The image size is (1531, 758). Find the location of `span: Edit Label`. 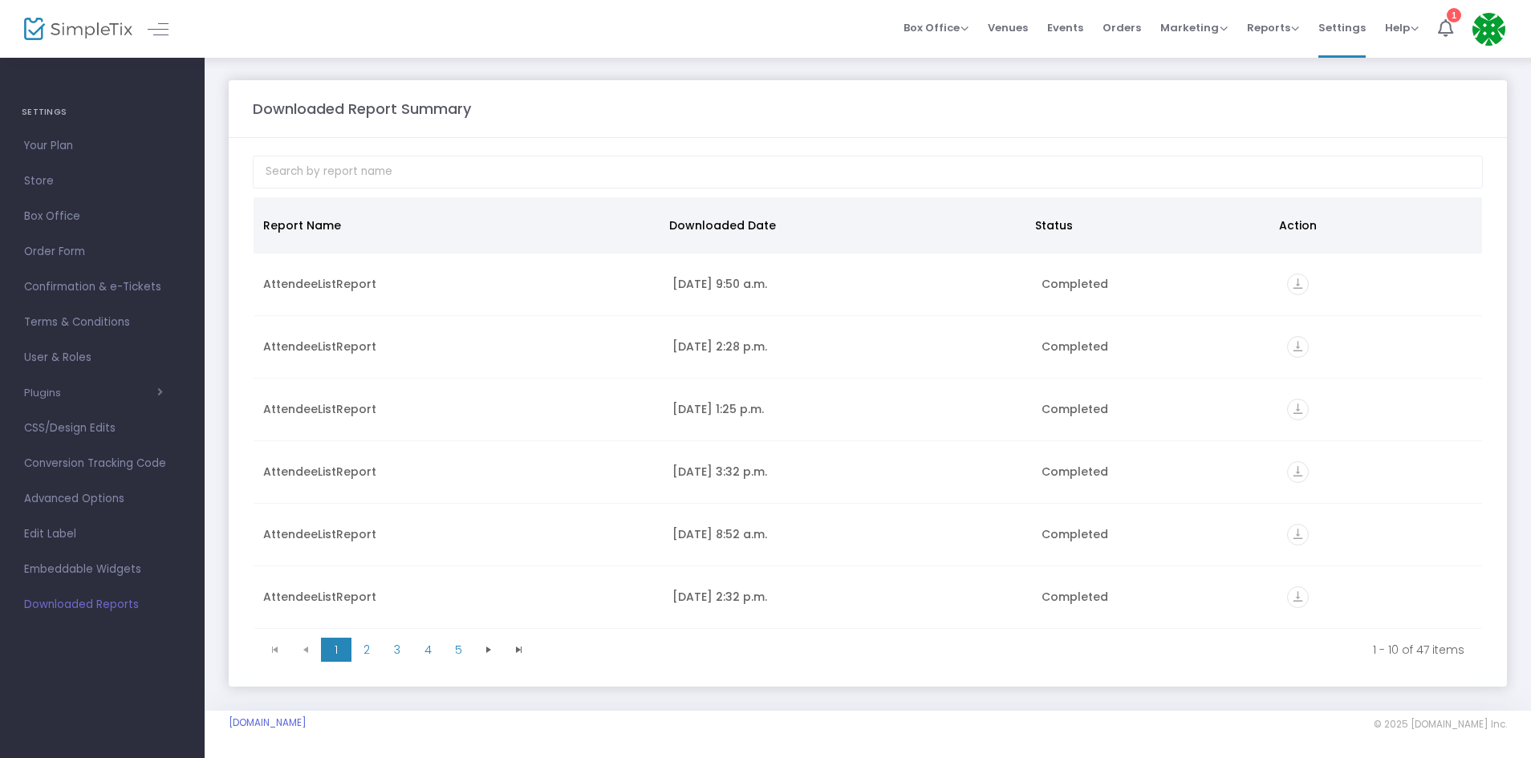

span: Edit Label is located at coordinates (102, 535).